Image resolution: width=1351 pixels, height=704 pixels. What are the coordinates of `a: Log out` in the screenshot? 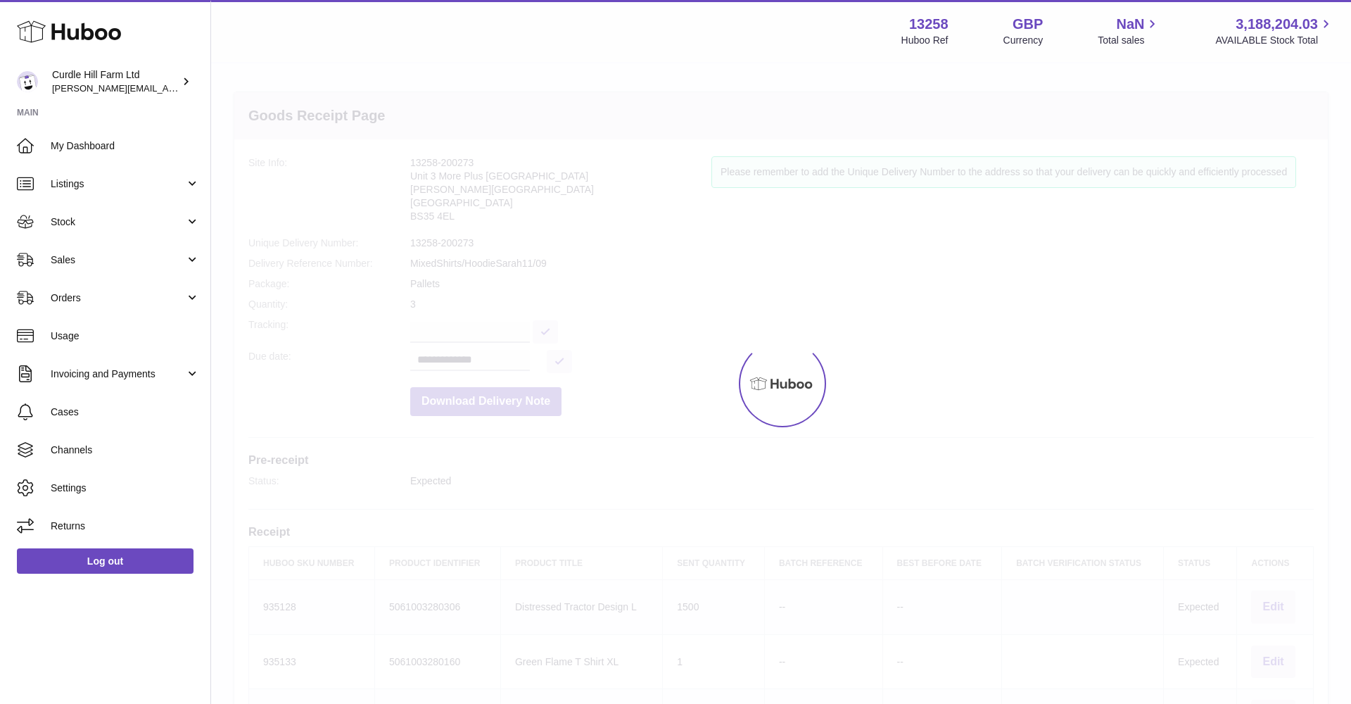 It's located at (105, 561).